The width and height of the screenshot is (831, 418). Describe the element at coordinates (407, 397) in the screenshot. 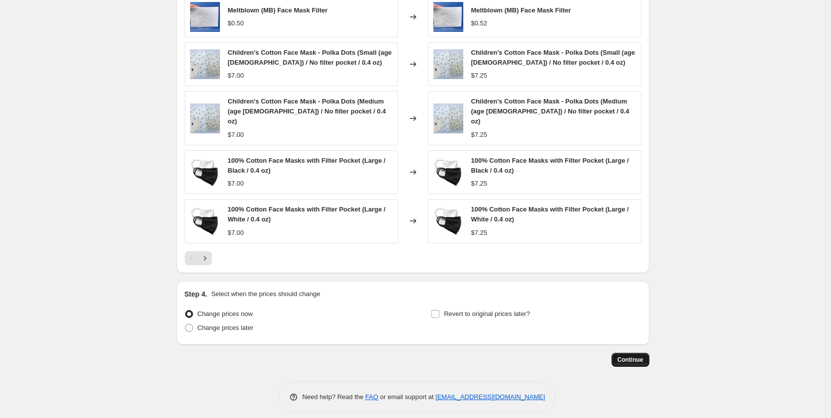

I see `span: or email support at` at that location.